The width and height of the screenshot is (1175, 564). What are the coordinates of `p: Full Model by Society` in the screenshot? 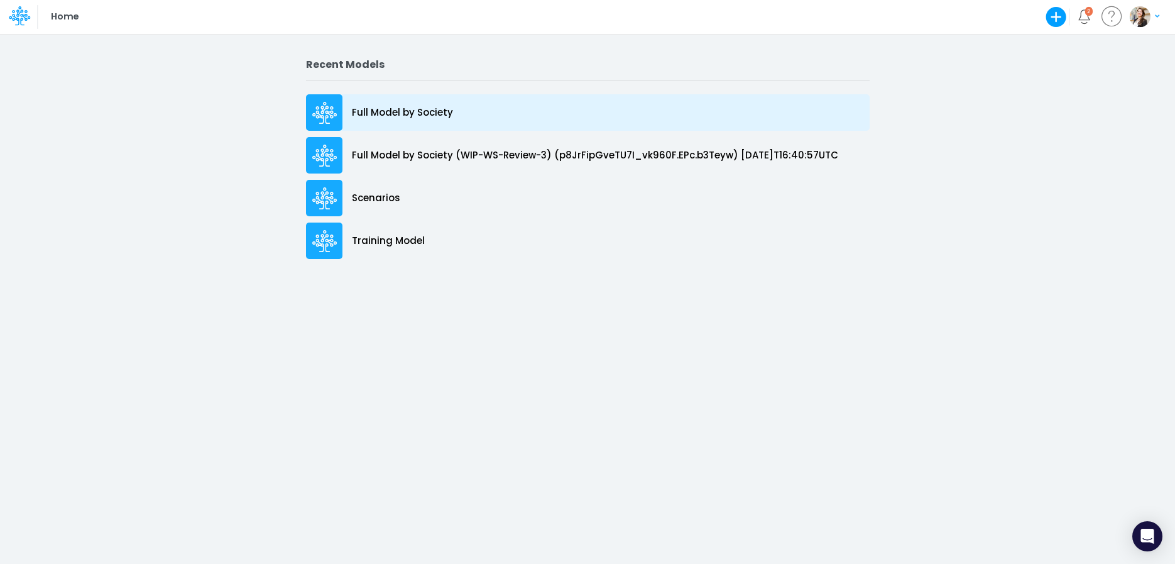 It's located at (402, 112).